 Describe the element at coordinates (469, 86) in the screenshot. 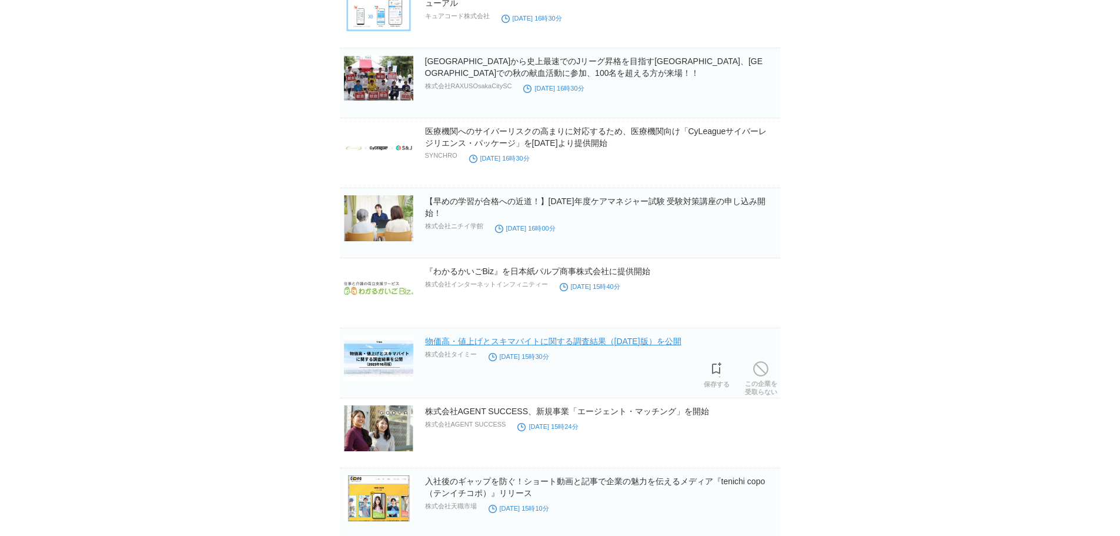

I see `p: 株式会社RAXUSOsakaCitySC` at that location.